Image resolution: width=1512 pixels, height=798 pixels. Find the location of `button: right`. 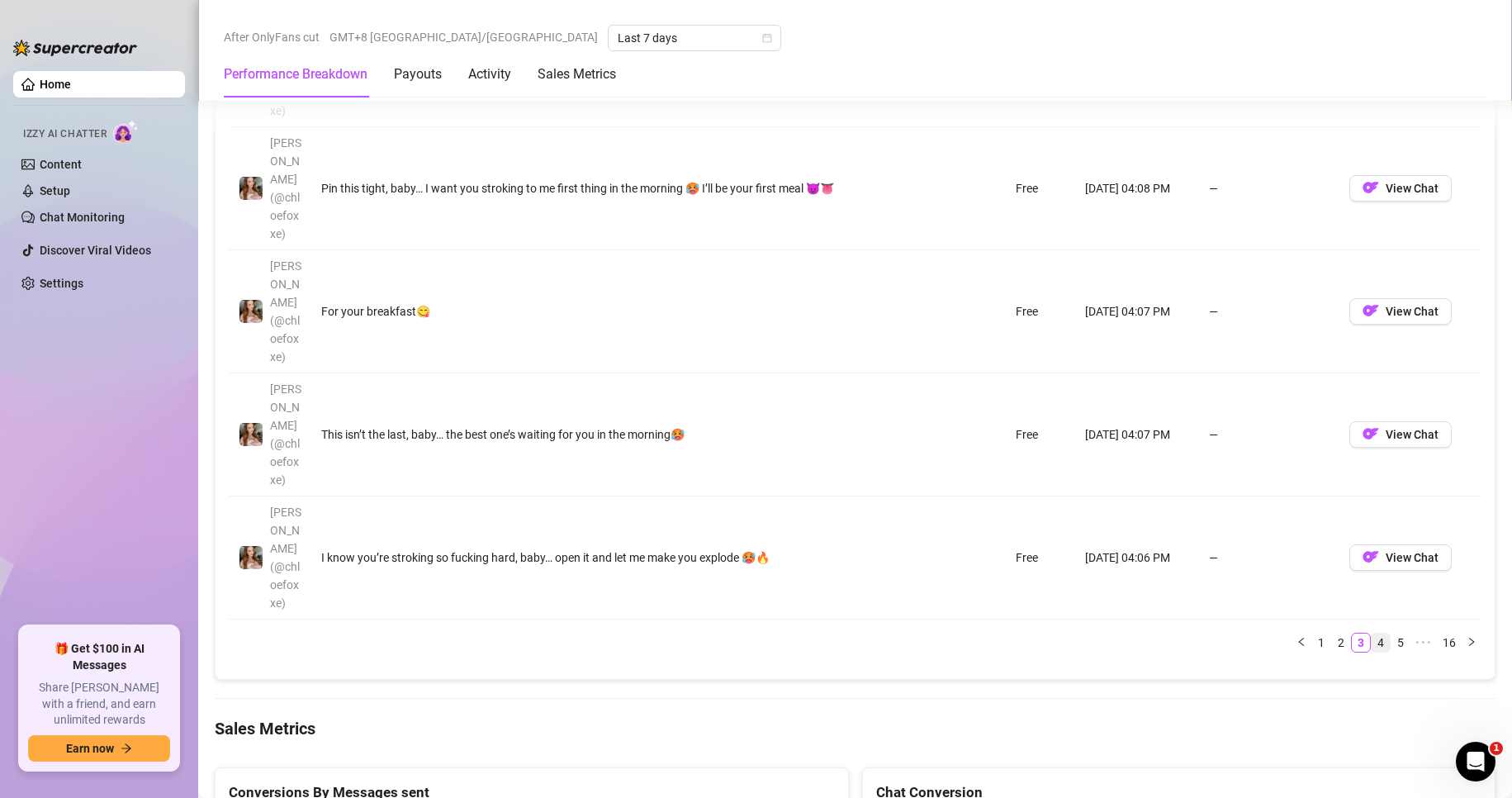

button: right is located at coordinates (1471, 643).